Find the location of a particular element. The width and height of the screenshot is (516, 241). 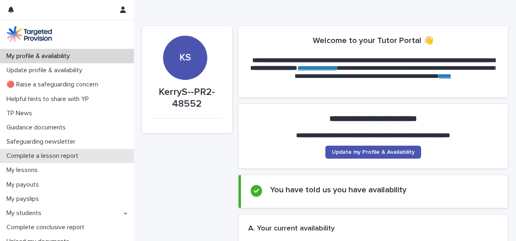

p: My students is located at coordinates (26, 213).